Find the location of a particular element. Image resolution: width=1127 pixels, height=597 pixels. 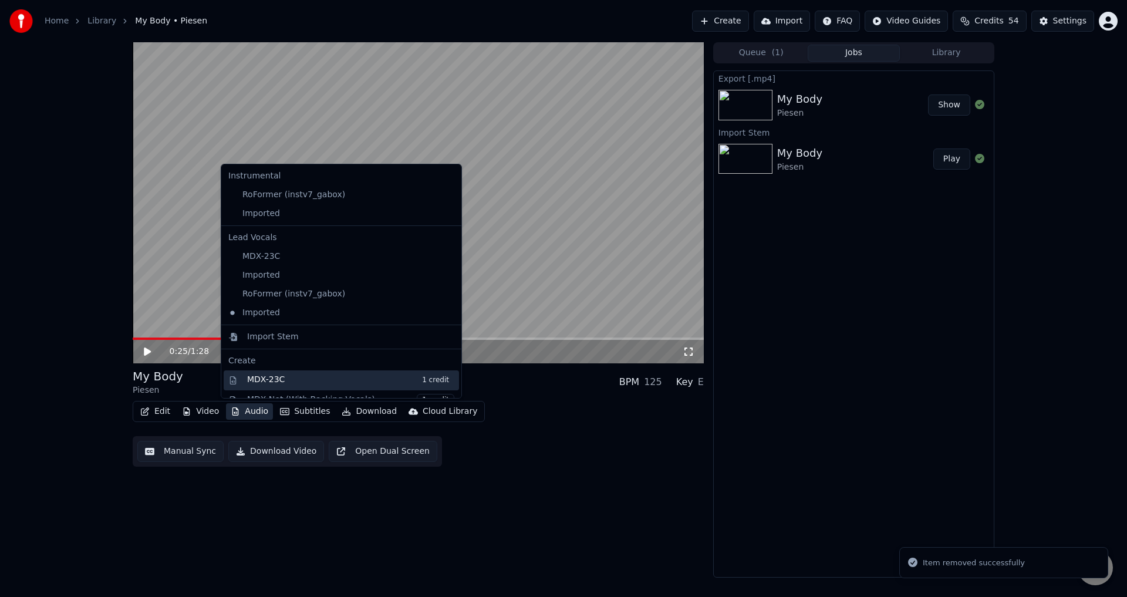

button: Video Guides is located at coordinates (907, 21).